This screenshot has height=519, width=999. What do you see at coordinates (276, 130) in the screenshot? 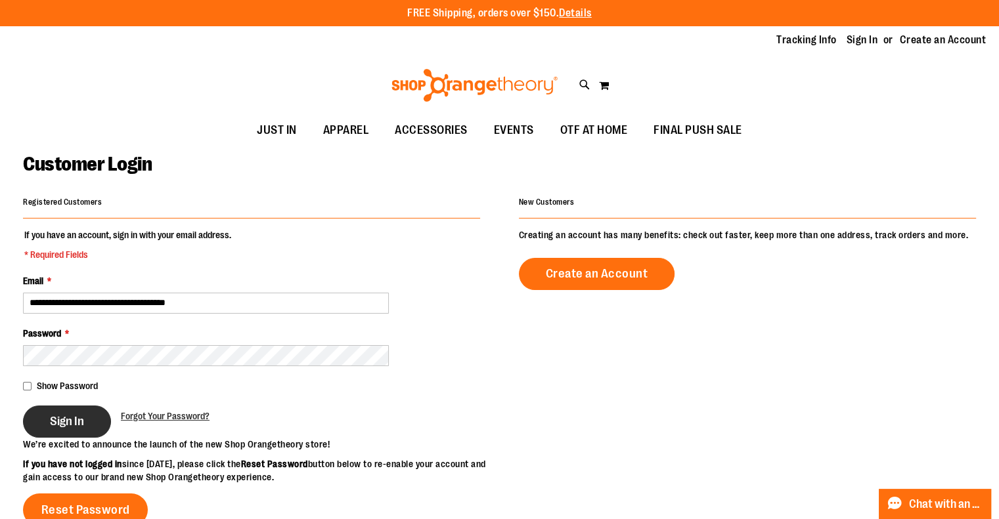
I see `span: JUST IN` at bounding box center [276, 130].